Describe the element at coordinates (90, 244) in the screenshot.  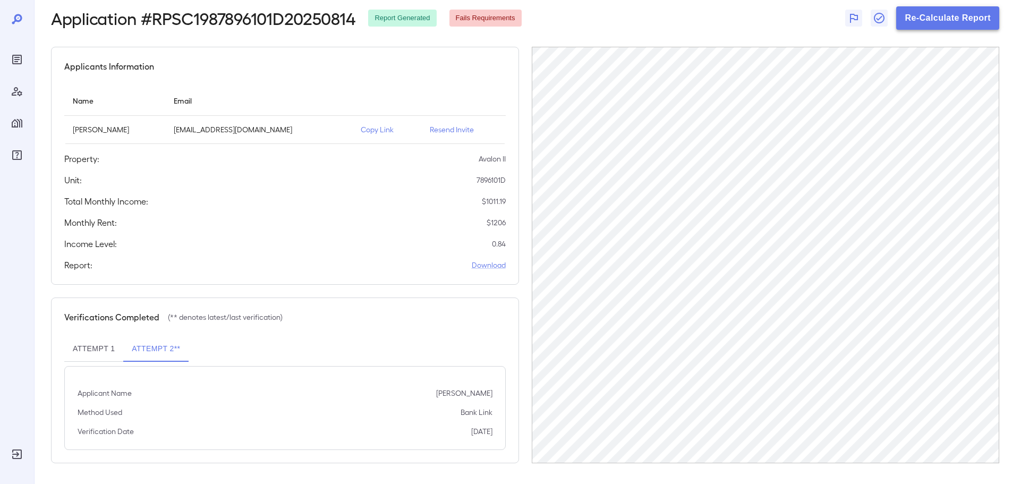
I see `h5: Income Level:` at that location.